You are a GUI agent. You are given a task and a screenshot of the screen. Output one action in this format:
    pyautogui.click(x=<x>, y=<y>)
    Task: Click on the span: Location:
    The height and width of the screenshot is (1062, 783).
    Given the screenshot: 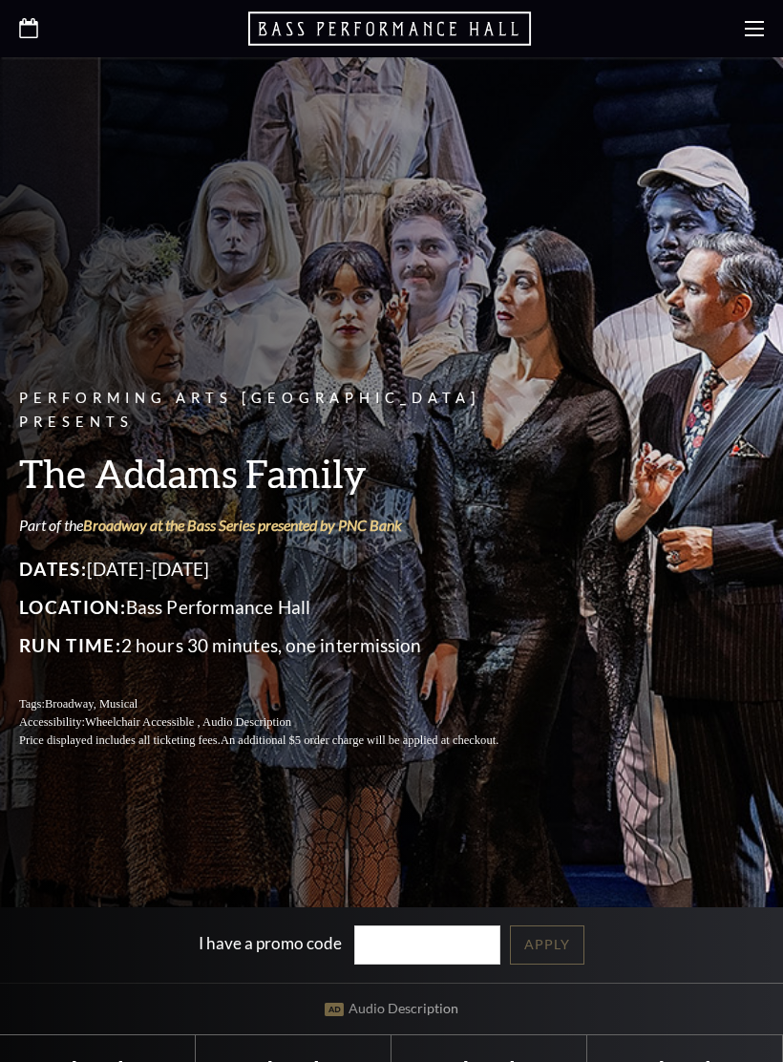 What is the action you would take?
    pyautogui.click(x=73, y=607)
    